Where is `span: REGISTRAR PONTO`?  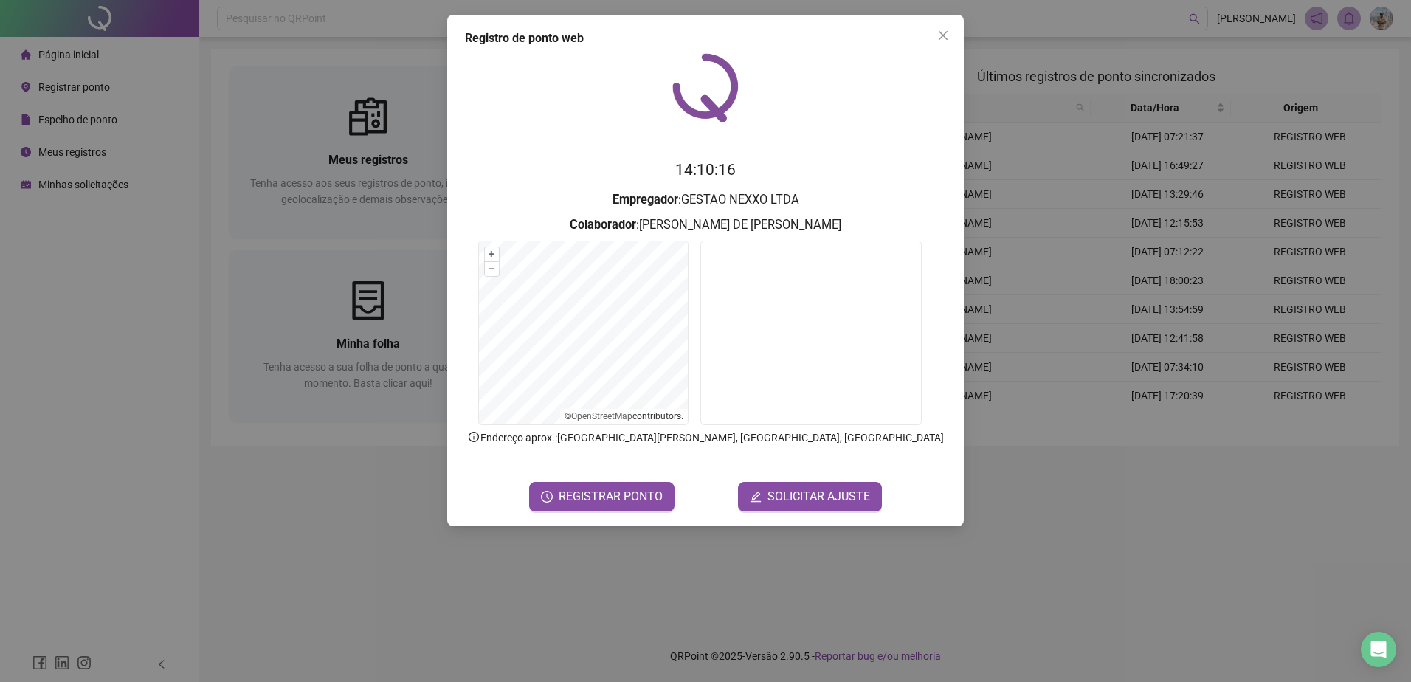 span: REGISTRAR PONTO is located at coordinates (610, 496).